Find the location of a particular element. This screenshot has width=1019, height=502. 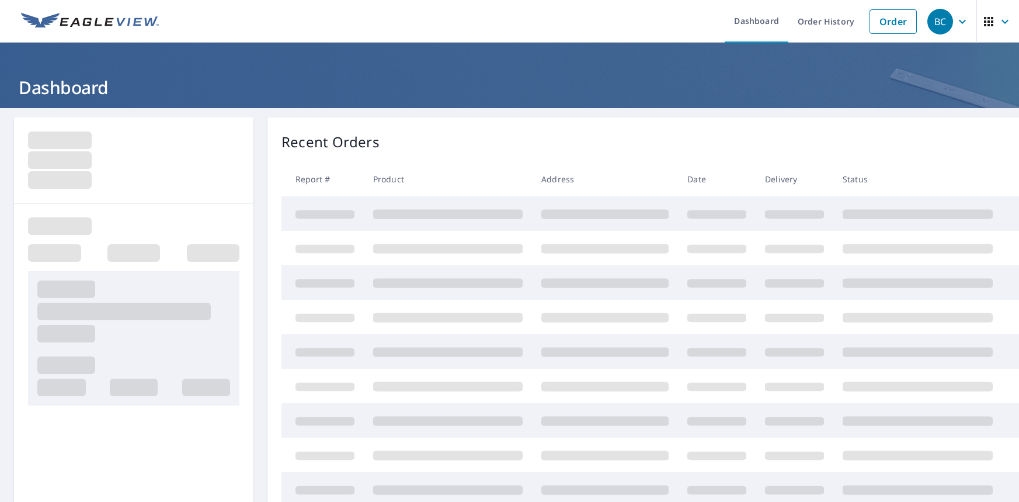

th: Status is located at coordinates (917, 179).